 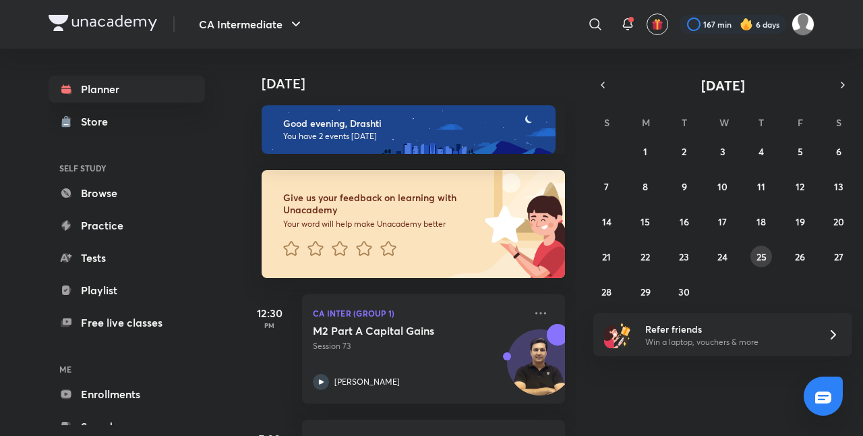 I want to click on abbr: September 3, 2025, so click(x=723, y=151).